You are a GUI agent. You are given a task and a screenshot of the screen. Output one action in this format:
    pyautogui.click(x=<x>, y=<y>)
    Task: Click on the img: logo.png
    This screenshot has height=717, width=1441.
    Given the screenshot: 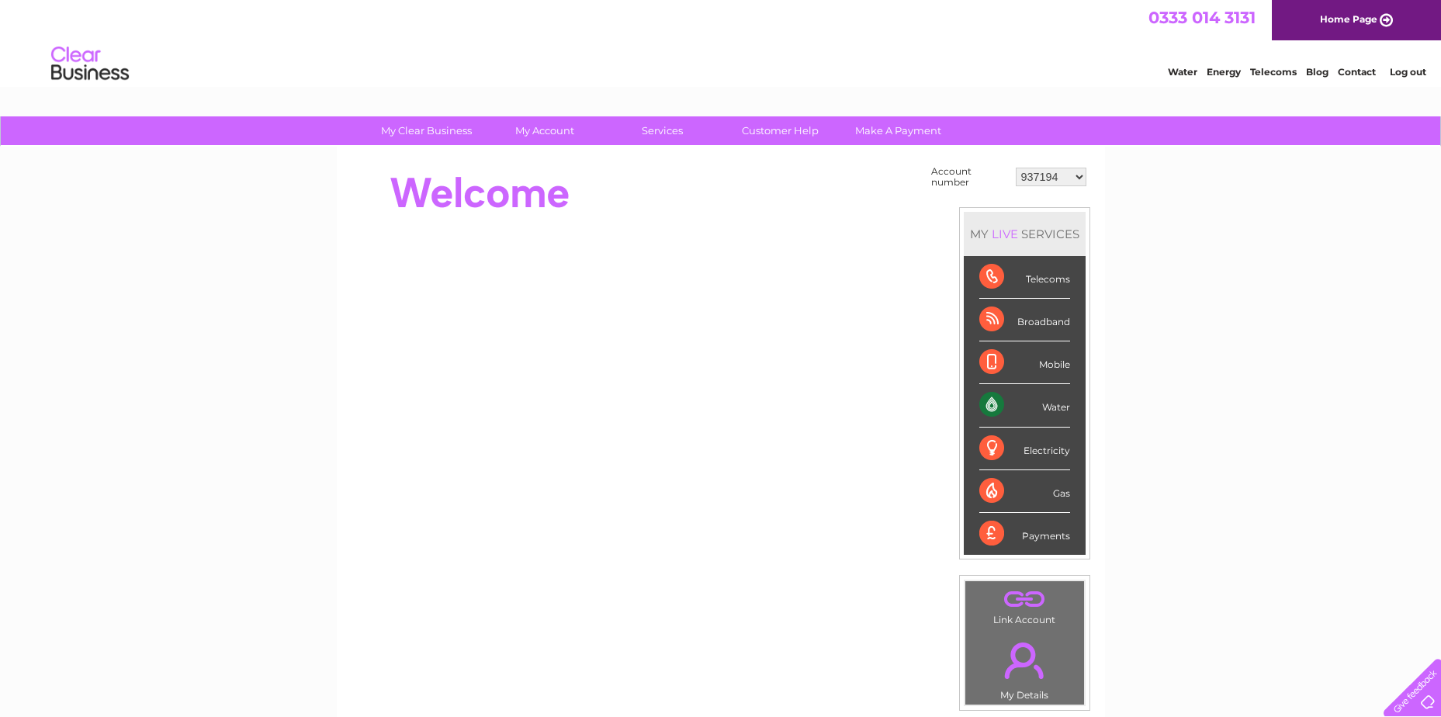 What is the action you would take?
    pyautogui.click(x=90, y=64)
    